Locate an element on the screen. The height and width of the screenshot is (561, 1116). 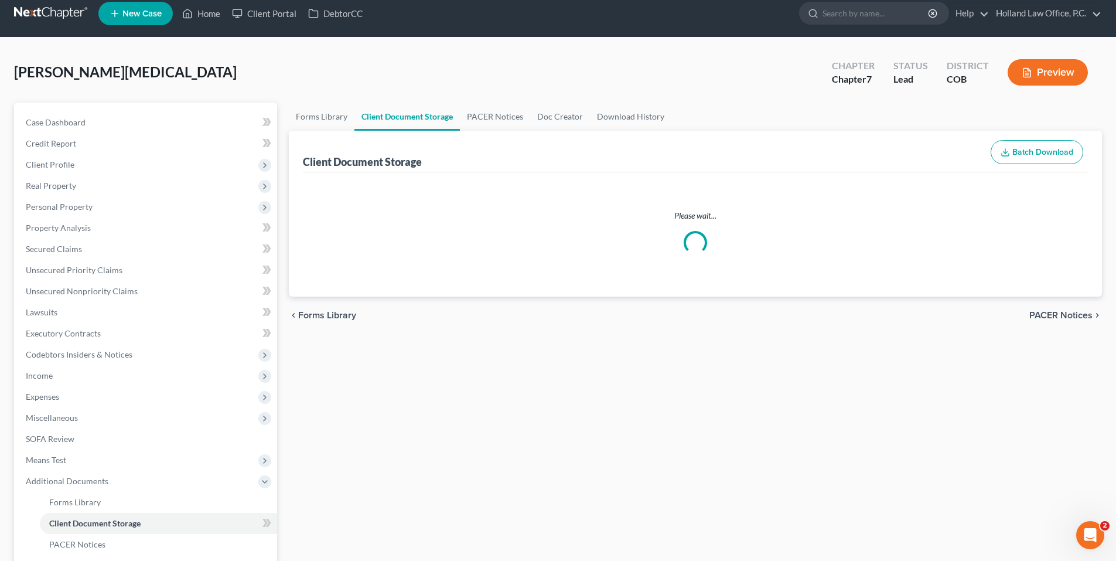
div: Lead is located at coordinates (911, 79).